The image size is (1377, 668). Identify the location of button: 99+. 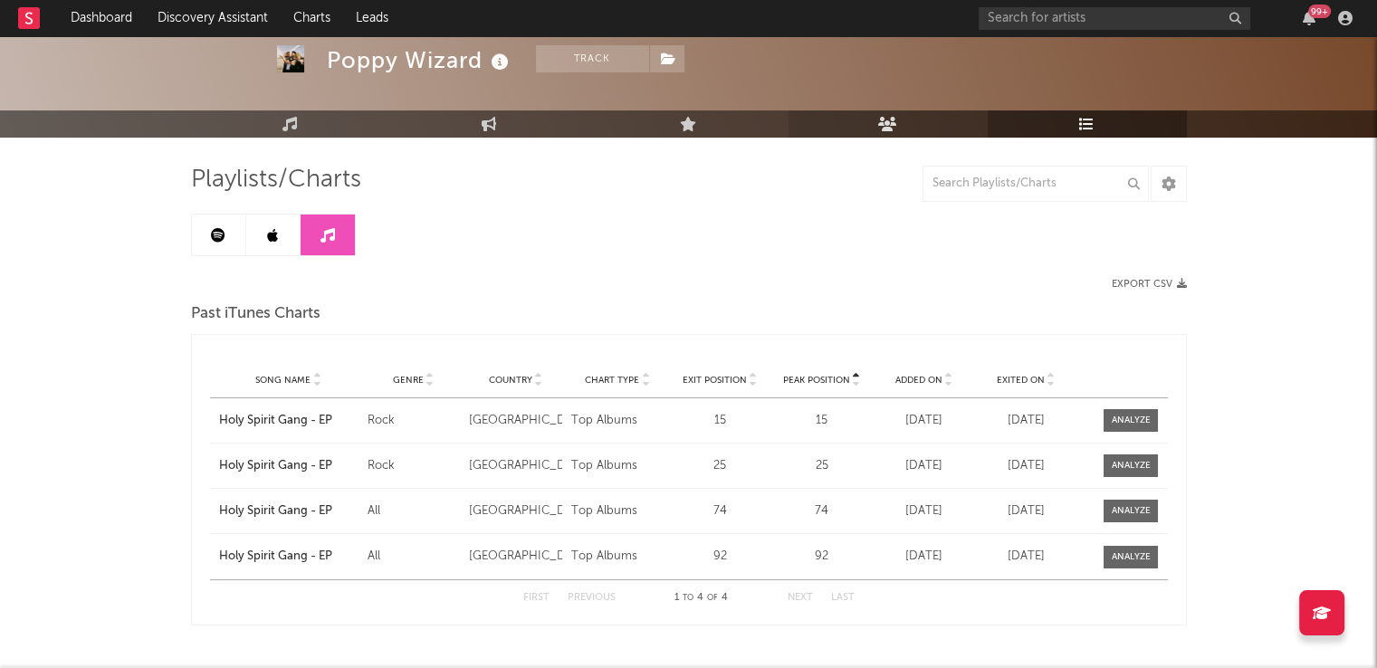
(1309, 18).